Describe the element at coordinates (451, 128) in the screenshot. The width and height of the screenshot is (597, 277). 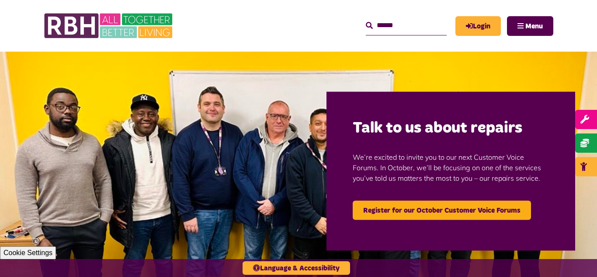
I see `h2: Talk to us about repairs` at that location.